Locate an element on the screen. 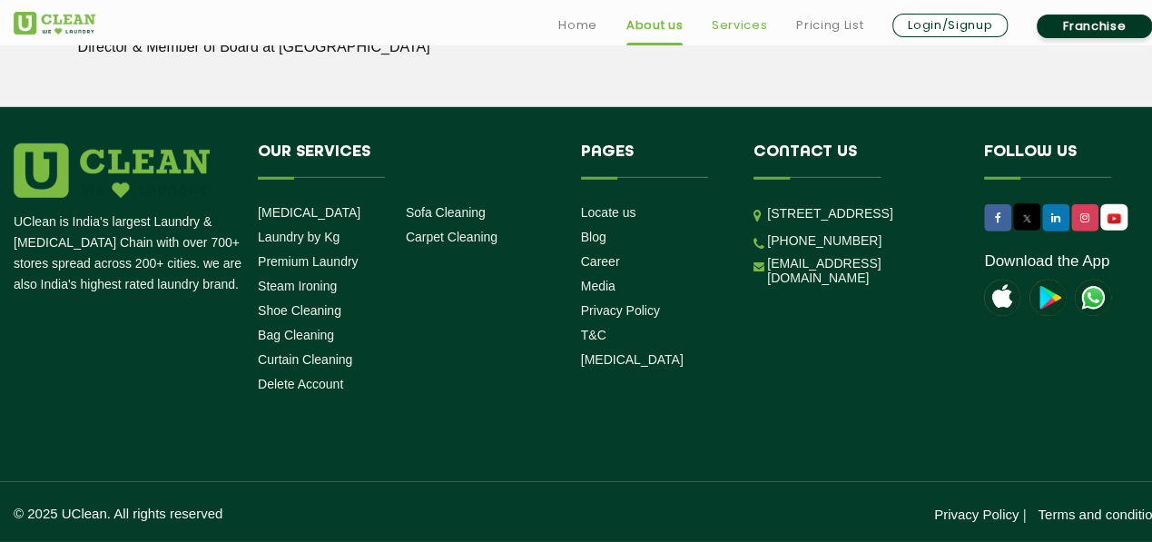 Image resolution: width=1152 pixels, height=542 pixels. a: Laundry by Kg is located at coordinates (299, 237).